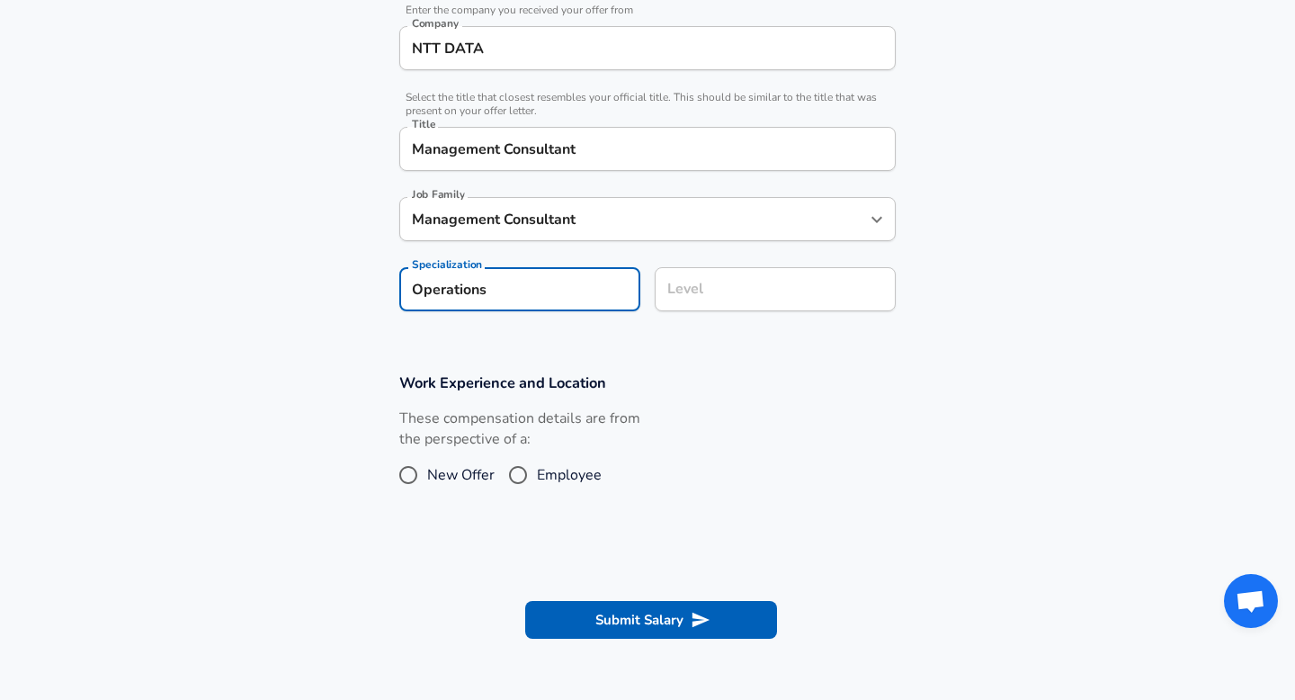 This screenshot has height=700, width=1295. Describe the element at coordinates (438, 194) in the screenshot. I see `label: Job Family` at that location.